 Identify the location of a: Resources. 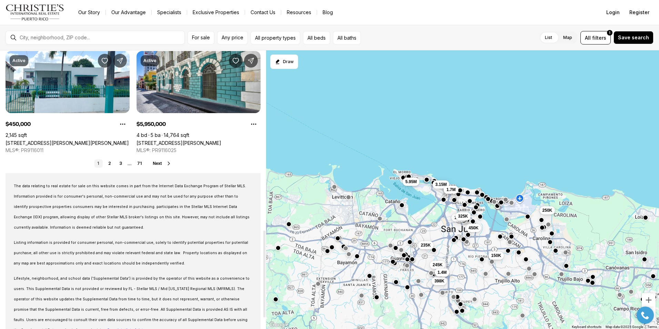
(299, 12).